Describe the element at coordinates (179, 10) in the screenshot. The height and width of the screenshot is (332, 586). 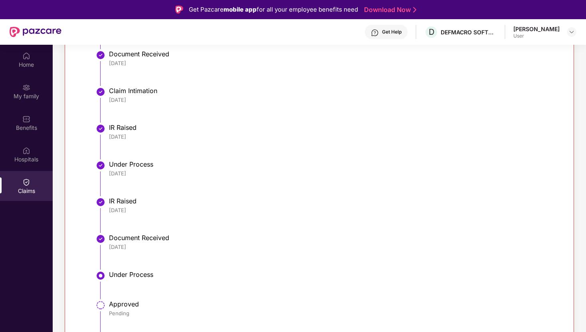
I see `img: Logo` at that location.